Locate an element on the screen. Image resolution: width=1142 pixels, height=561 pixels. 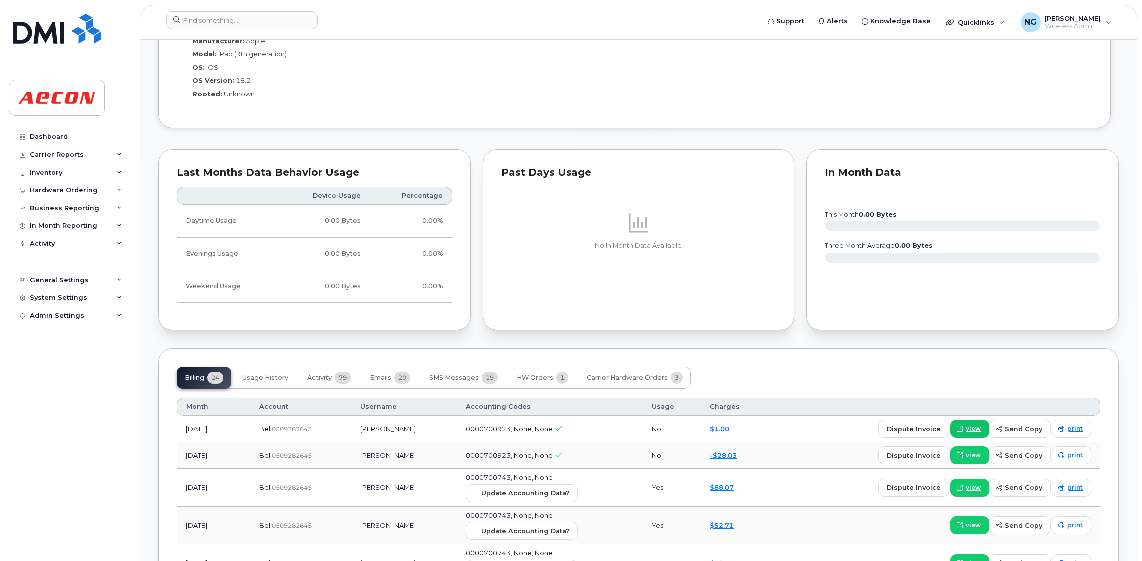
div: Last Months Data Behavior Usage is located at coordinates (314, 173).